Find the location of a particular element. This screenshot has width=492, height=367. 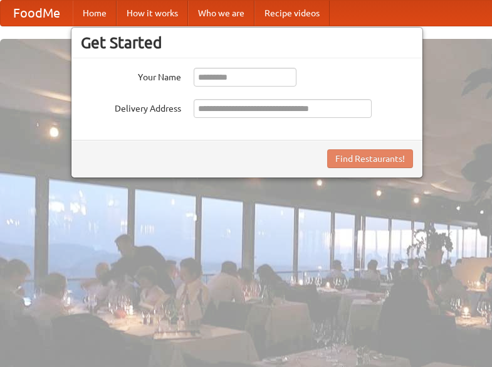

a: FoodMe is located at coordinates (36, 13).